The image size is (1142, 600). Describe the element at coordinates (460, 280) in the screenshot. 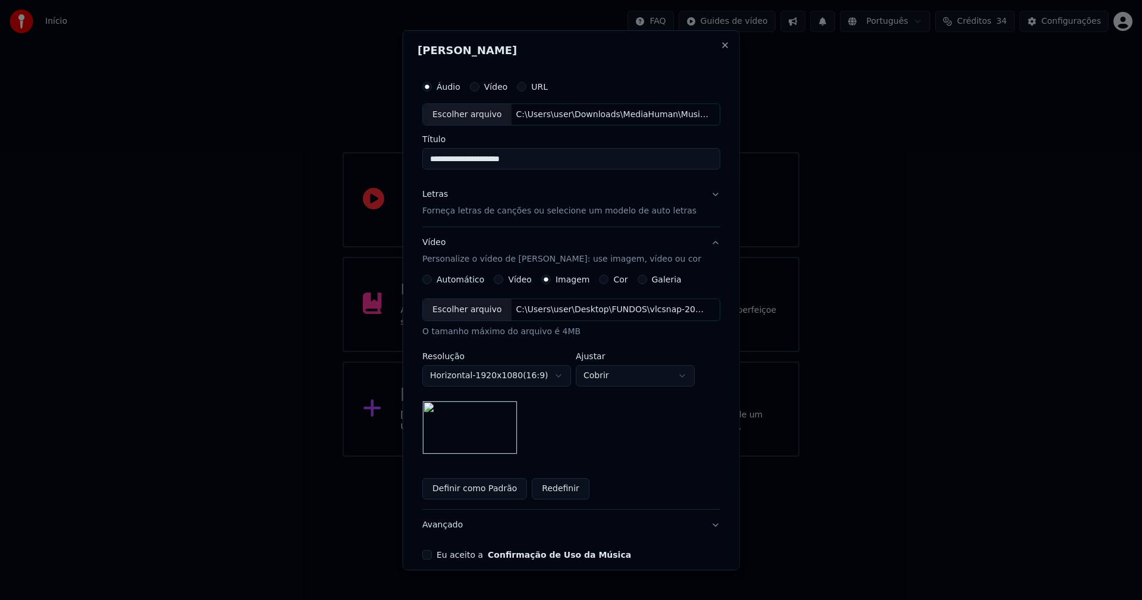

I see `label: Automático` at that location.